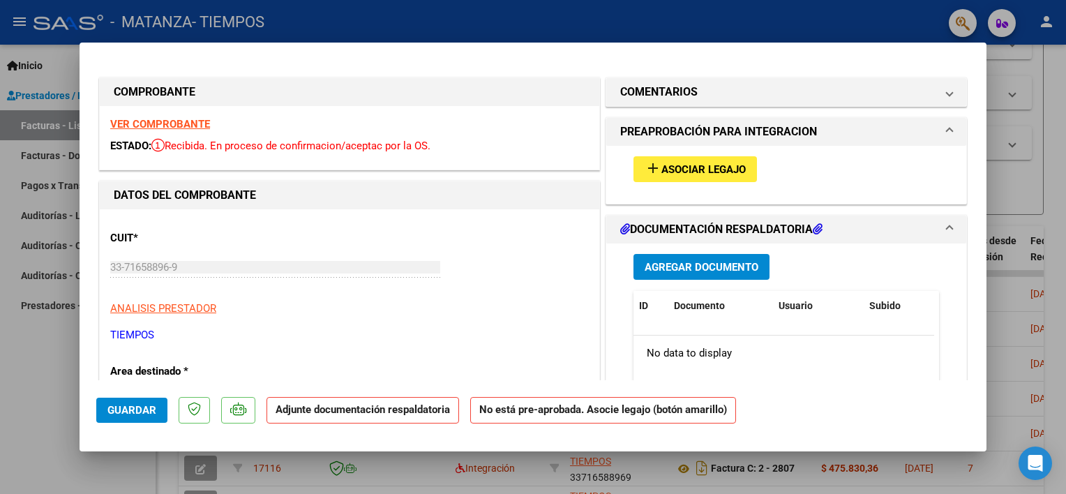  Describe the element at coordinates (719, 132) in the screenshot. I see `h1: PREAPROBACIÓN PARA INTEGRACION` at that location.